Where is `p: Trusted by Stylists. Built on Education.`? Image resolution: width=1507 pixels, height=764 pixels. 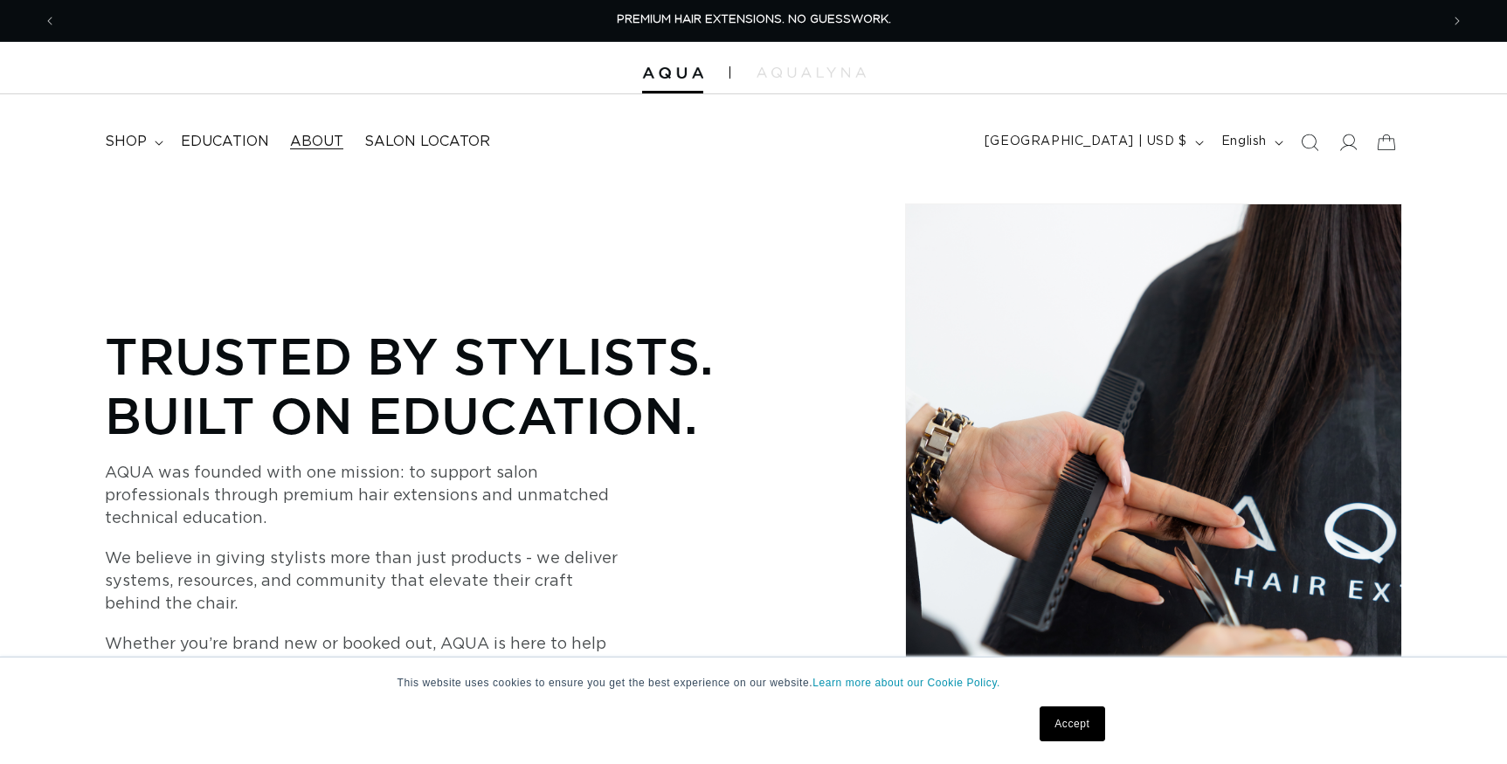 p: Trusted by Stylists. Built on Education. is located at coordinates (437, 385).